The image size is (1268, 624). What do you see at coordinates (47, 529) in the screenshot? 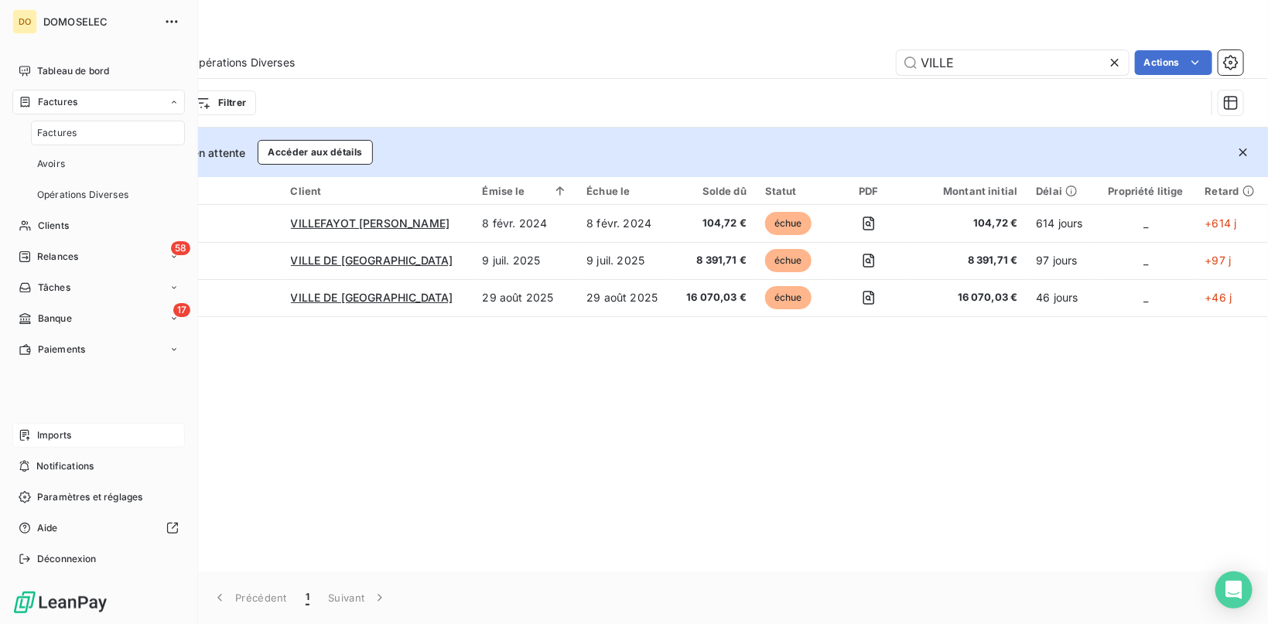
I see `span: Aide` at bounding box center [47, 529].